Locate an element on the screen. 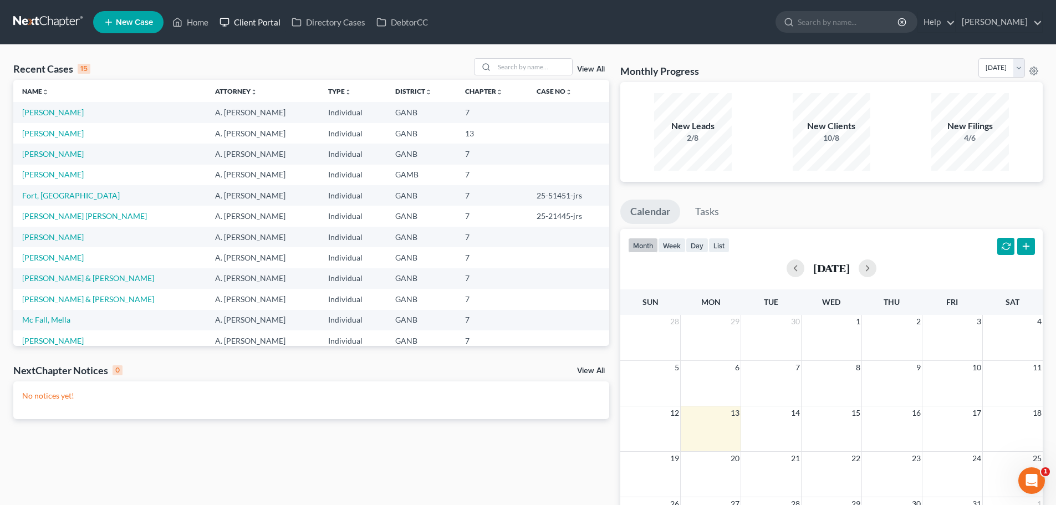 This screenshot has height=505, width=1056. span: Fri is located at coordinates (952, 302).